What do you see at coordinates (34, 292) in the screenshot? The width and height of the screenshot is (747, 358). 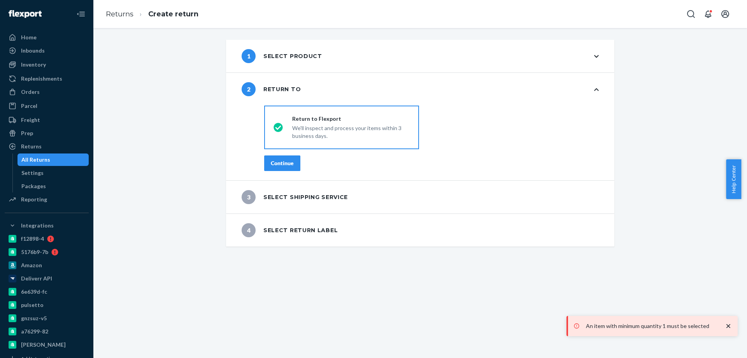 I see `div: 6e639d-fc` at bounding box center [34, 292].